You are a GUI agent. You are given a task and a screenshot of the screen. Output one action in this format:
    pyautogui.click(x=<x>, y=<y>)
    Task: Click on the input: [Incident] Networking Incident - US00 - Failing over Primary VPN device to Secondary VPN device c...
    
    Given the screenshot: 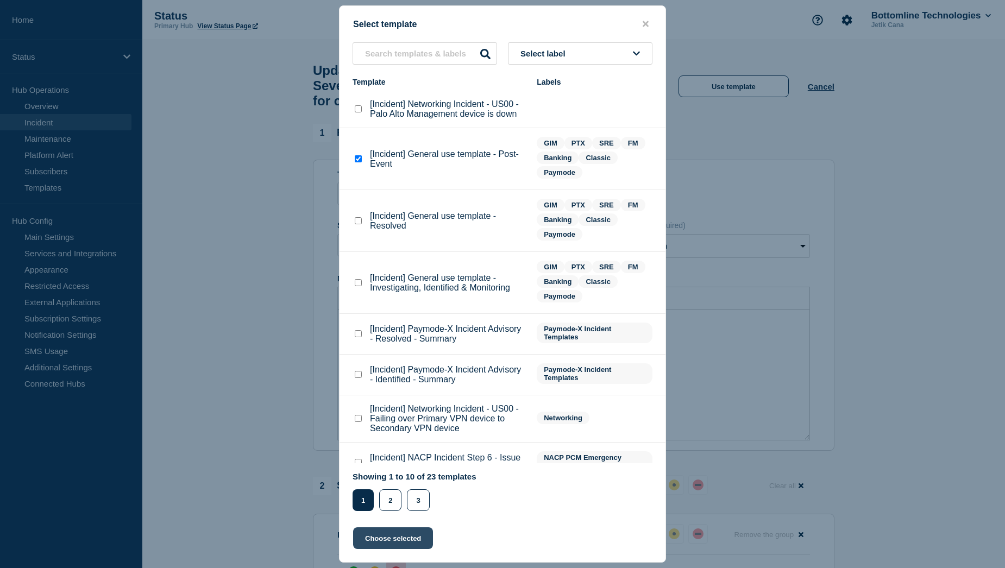 What is the action you would take?
    pyautogui.click(x=358, y=418)
    